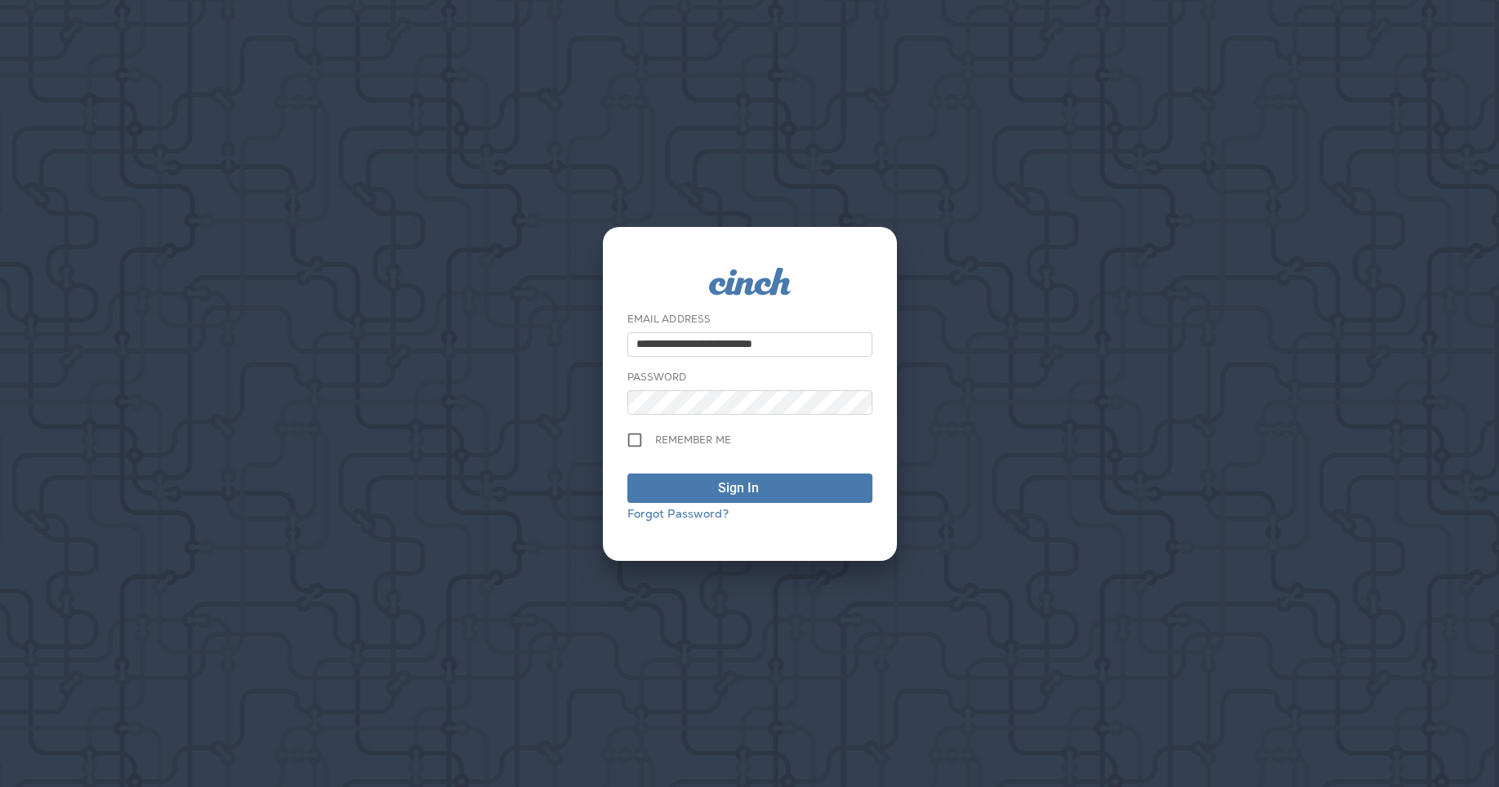 The image size is (1499, 787). I want to click on a: Forgot Password?, so click(678, 514).